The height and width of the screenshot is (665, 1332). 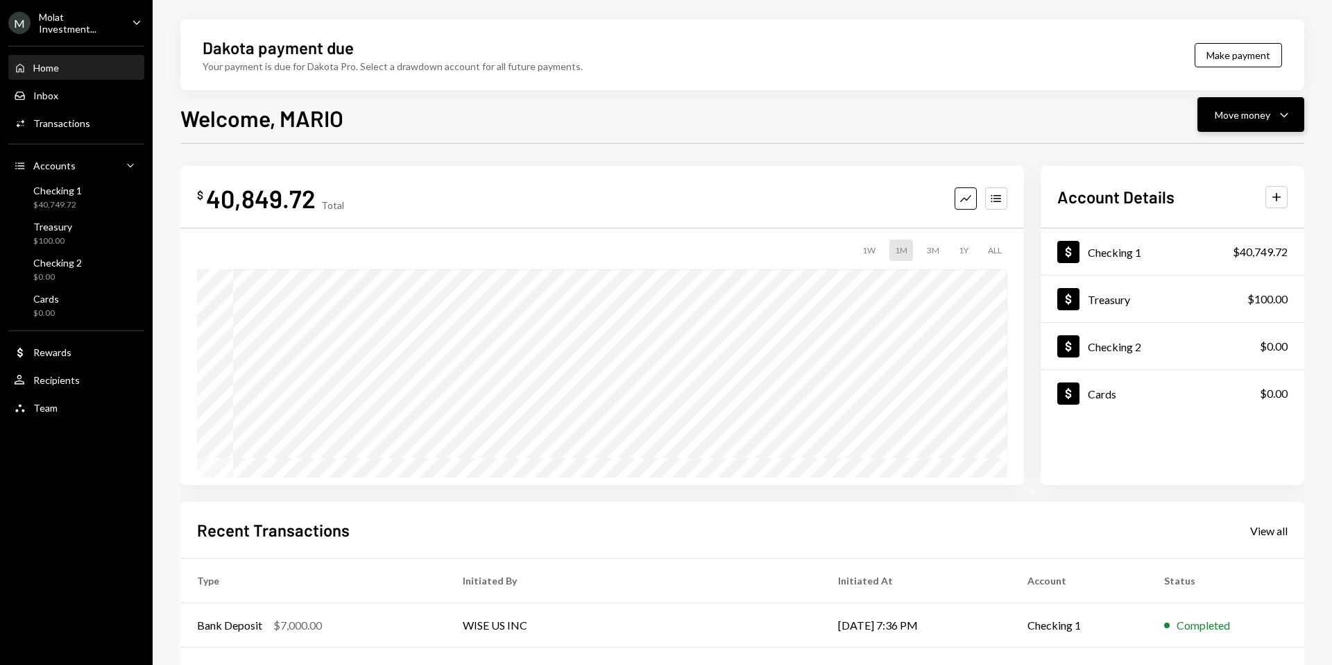 I want to click on td: Checking 1, so click(x=1079, y=625).